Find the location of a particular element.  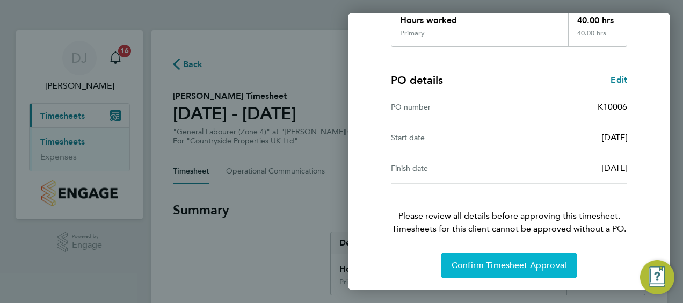

div: Start date is located at coordinates (450, 138).